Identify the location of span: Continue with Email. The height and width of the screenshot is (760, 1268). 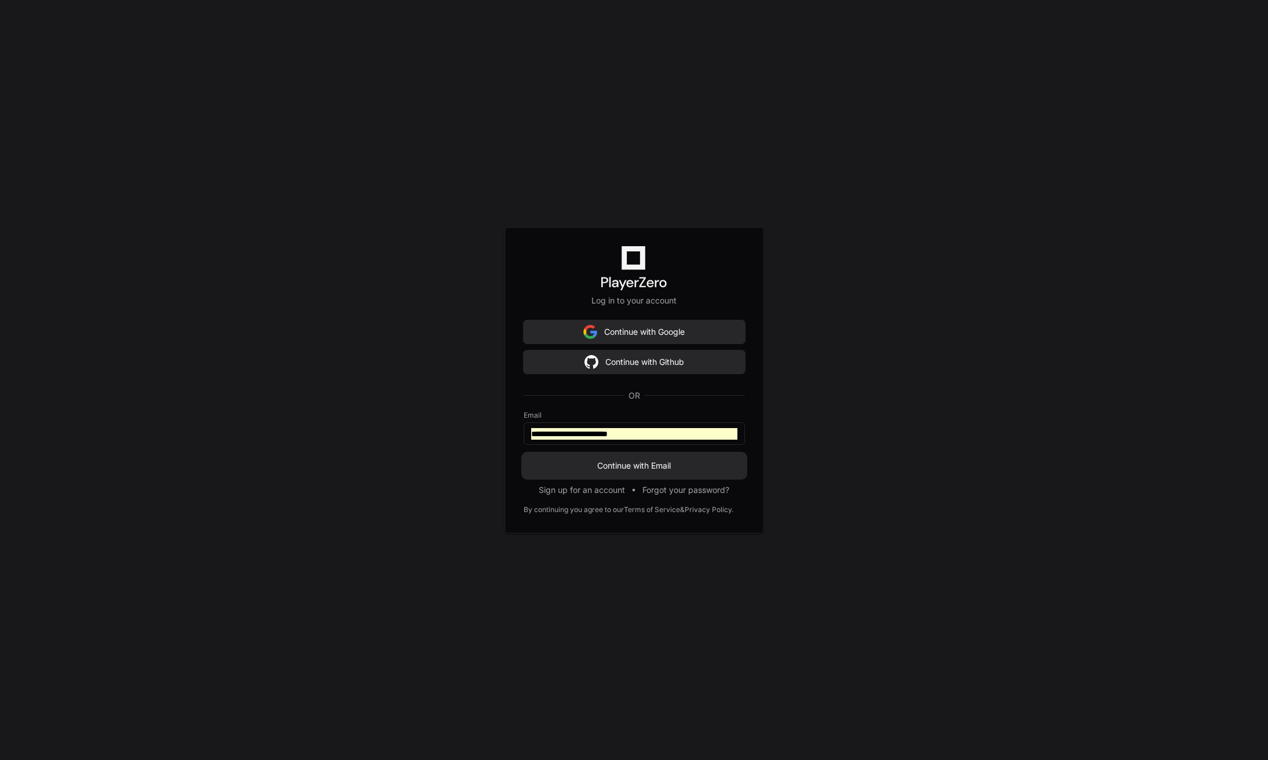
(634, 466).